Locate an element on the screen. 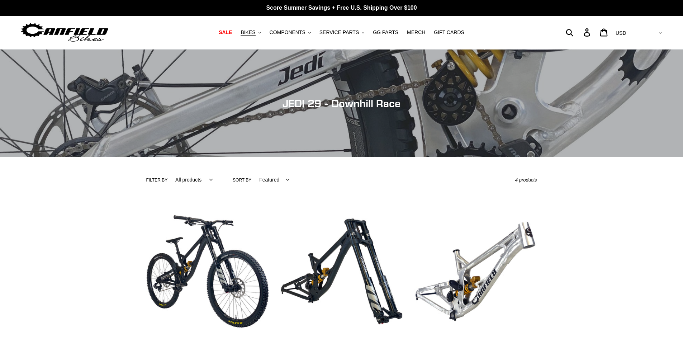  label: Sort by is located at coordinates (242, 180).